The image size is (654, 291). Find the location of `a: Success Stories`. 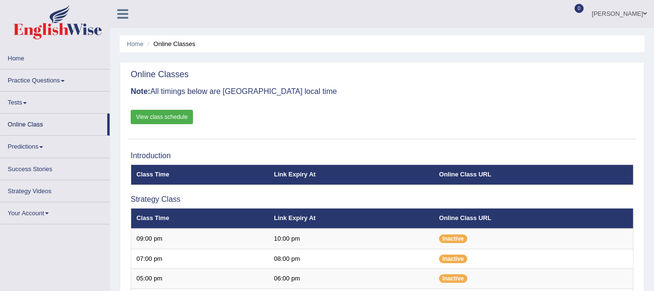

a: Success Stories is located at coordinates (55, 167).